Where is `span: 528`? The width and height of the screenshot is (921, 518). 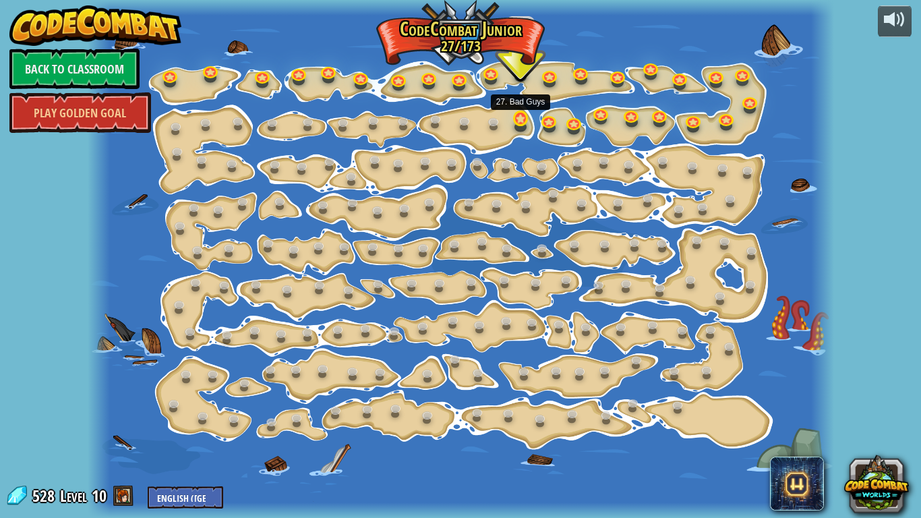
span: 528 is located at coordinates (45, 496).